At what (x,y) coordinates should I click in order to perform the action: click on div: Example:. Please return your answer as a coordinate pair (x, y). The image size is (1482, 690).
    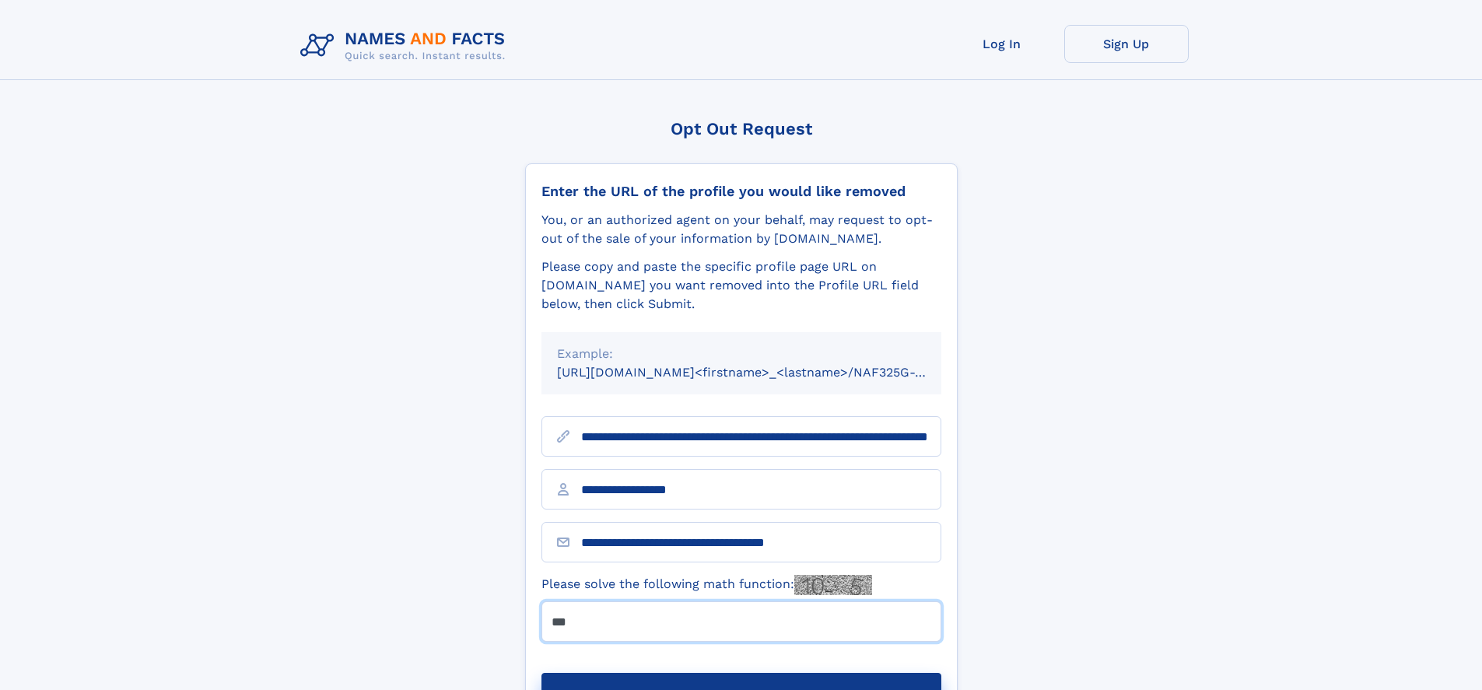
    Looking at the image, I should click on (742, 354).